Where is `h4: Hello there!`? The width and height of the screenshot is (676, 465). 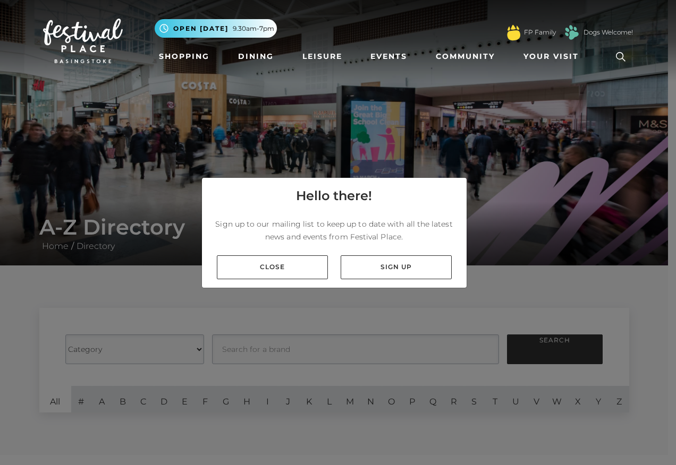
h4: Hello there! is located at coordinates (334, 196).